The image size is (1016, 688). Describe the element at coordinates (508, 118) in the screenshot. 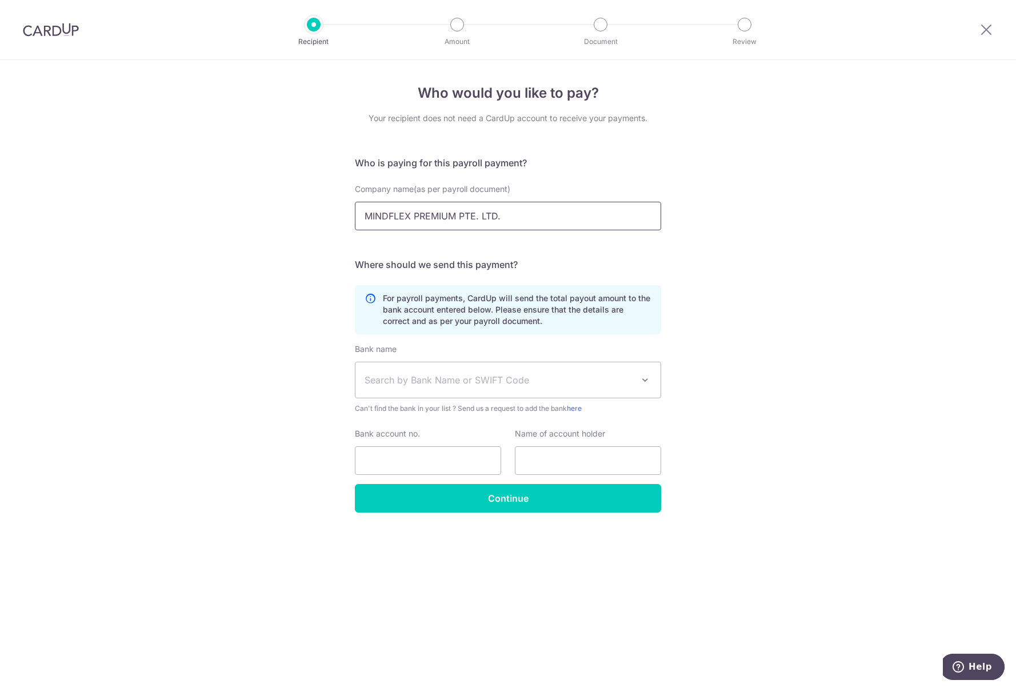

I see `div: Your recipient does not need a CardUp account to receive your payments.` at that location.